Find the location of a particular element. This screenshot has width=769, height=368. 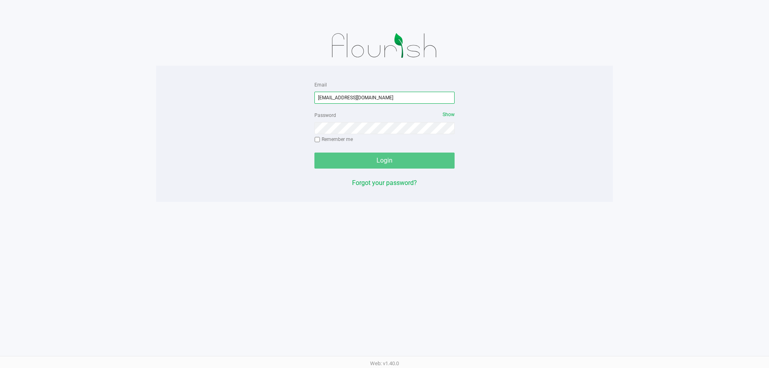

button: Forgot your password? is located at coordinates (384, 183).